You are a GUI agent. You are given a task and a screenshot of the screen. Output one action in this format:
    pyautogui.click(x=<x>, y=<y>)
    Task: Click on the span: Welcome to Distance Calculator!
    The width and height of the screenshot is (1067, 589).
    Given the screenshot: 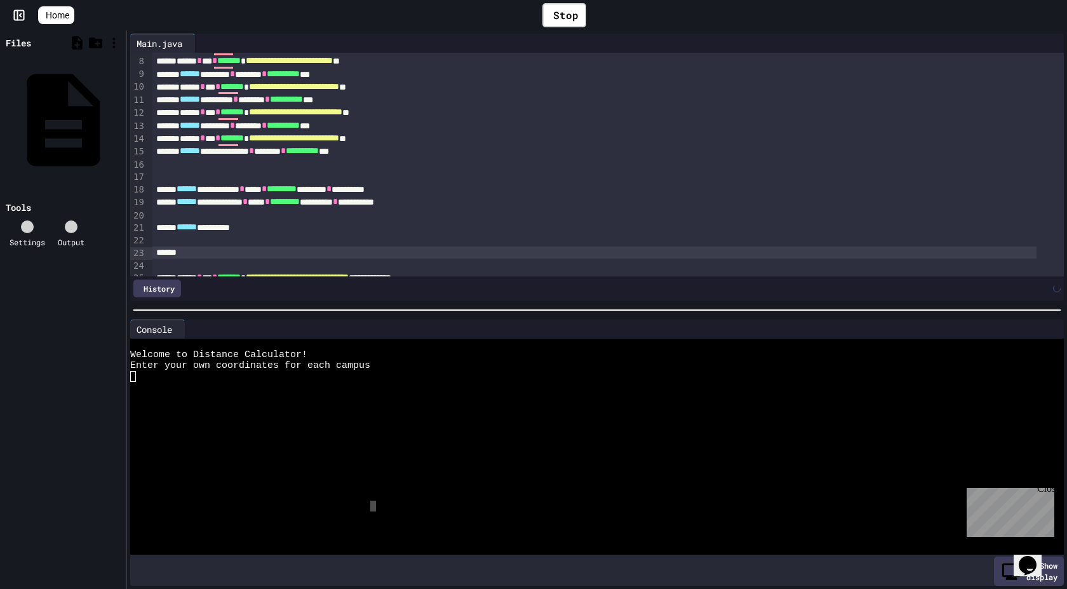 What is the action you would take?
    pyautogui.click(x=218, y=354)
    